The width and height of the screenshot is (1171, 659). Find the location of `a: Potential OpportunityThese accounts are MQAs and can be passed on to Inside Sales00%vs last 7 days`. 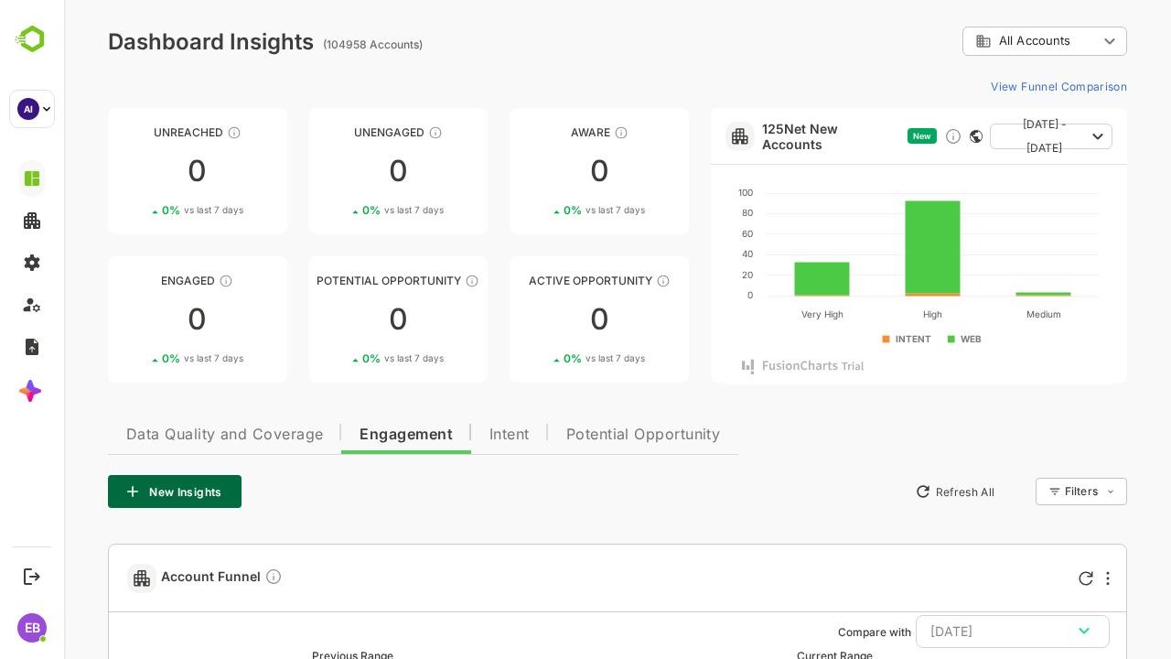

a: Potential OpportunityThese accounts are MQAs and can be passed on to Inside Sales00%vs last 7 days is located at coordinates (335, 319).